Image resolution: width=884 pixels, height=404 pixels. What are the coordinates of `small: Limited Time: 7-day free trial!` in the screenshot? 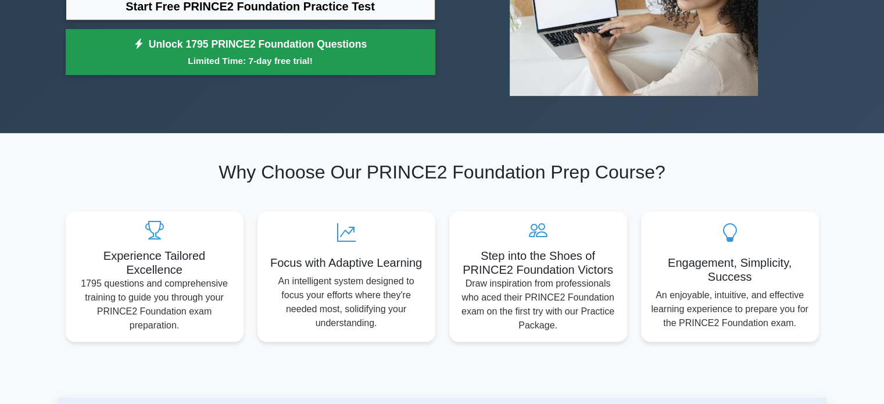 It's located at (250, 60).